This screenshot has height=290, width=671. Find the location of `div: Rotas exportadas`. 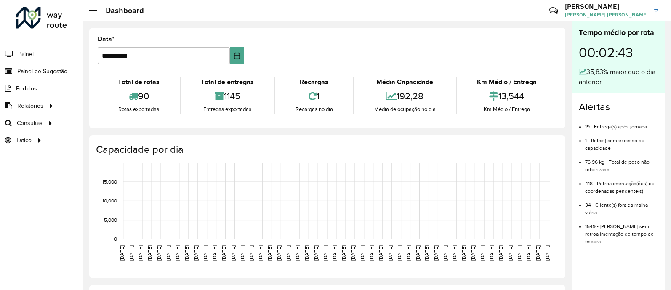

div: Rotas exportadas is located at coordinates (139, 109).